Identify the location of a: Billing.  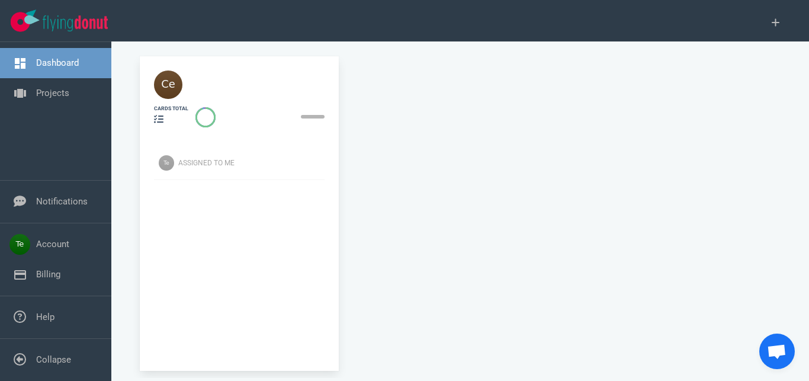
(48, 274).